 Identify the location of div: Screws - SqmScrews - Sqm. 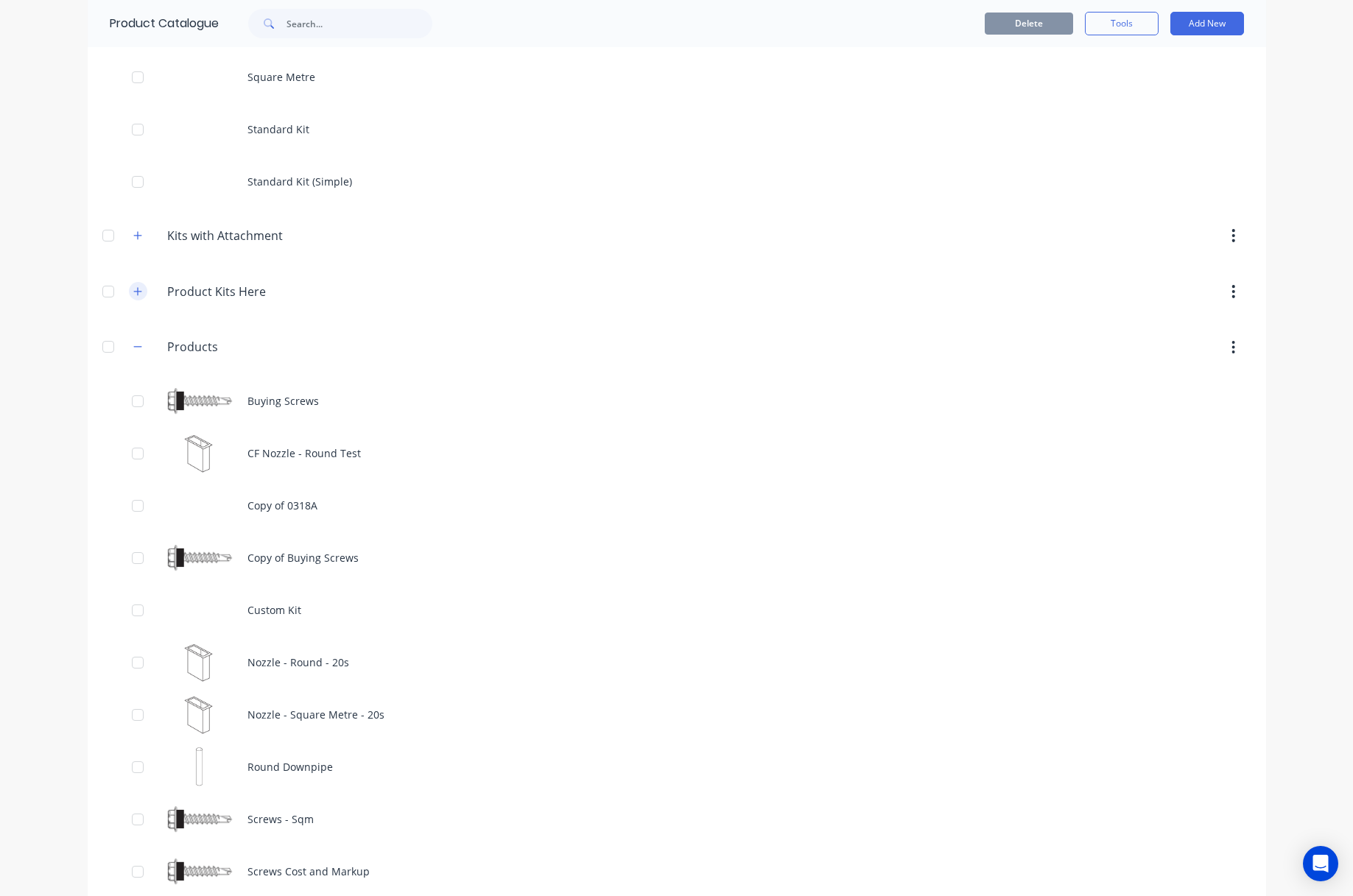
(677, 819).